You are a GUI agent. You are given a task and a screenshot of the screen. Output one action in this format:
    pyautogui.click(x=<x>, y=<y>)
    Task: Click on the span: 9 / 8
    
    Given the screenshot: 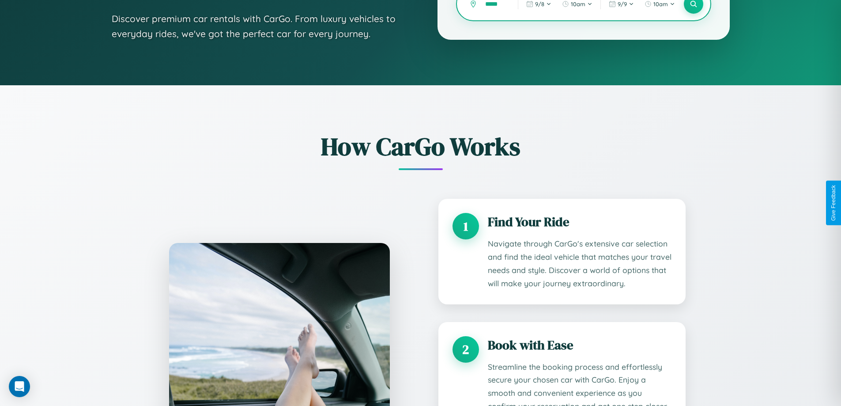 What is the action you would take?
    pyautogui.click(x=540, y=4)
    